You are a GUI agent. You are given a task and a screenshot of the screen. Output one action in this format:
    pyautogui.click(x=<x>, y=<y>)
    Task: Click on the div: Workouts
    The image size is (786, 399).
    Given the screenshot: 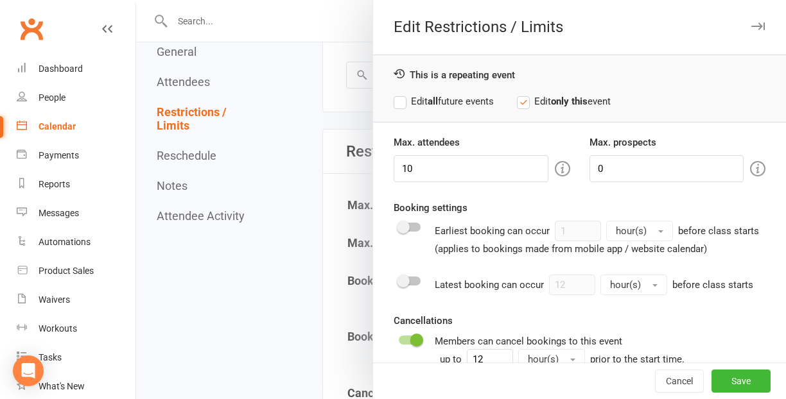 What is the action you would take?
    pyautogui.click(x=58, y=329)
    